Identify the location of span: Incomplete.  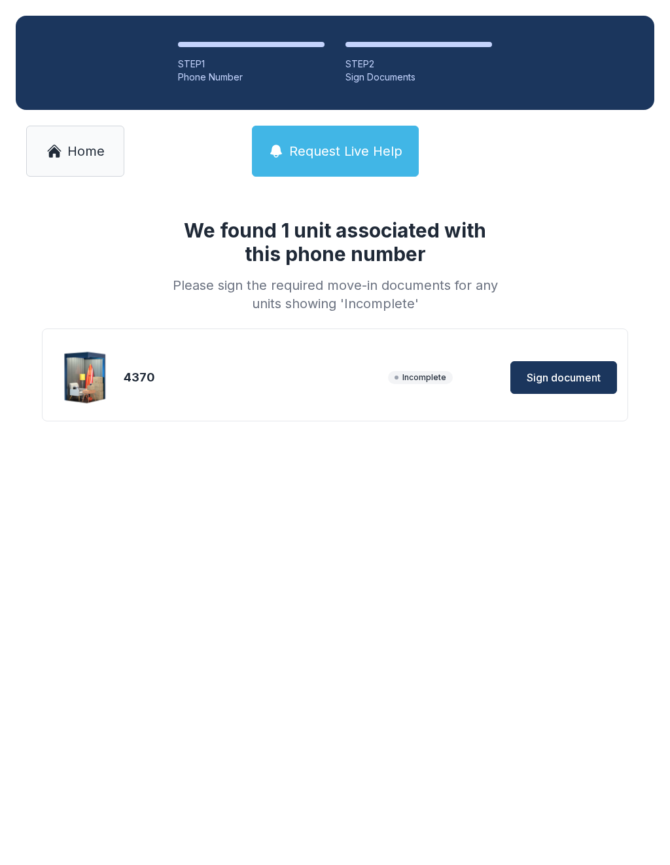
(420, 377).